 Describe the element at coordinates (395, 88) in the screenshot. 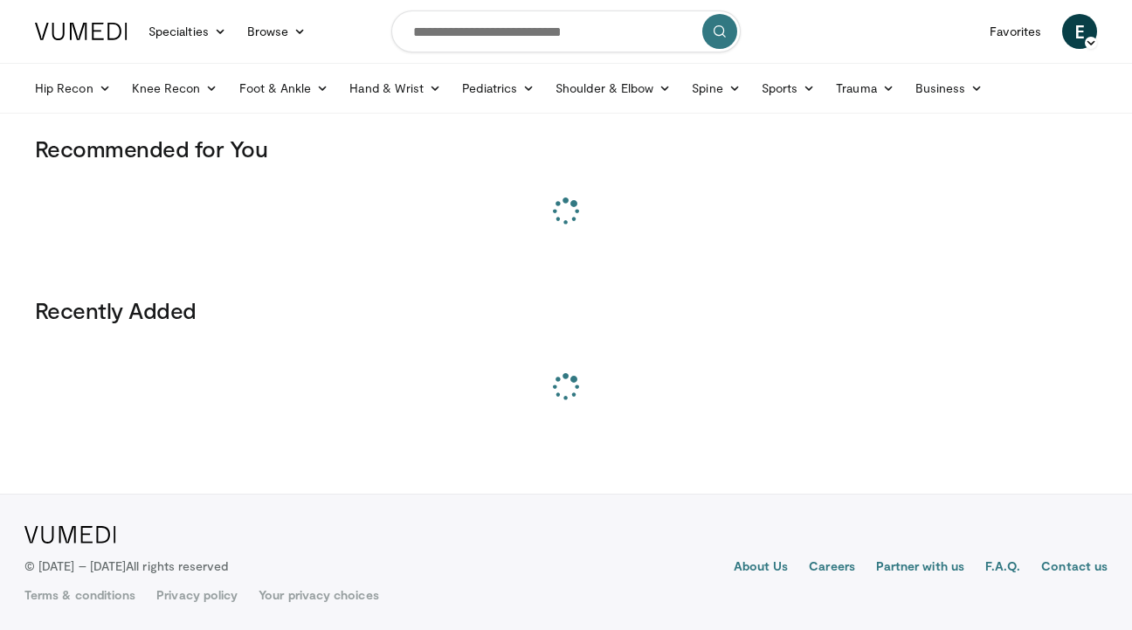

I see `a: Hand & Wrist` at that location.